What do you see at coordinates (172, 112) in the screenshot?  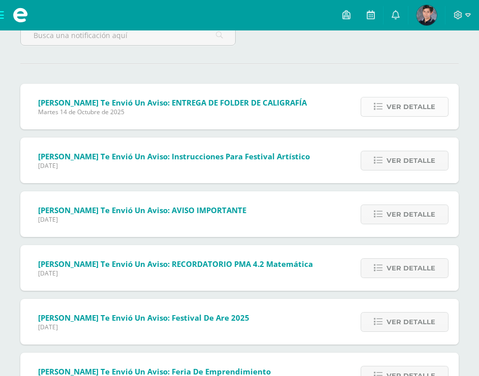 I see `span: Martes 14 de Octubre de 2025` at bounding box center [172, 112].